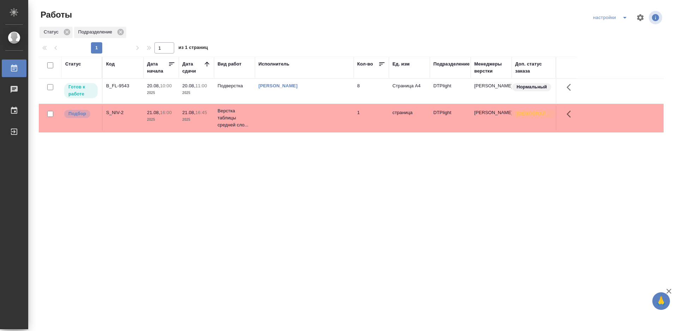  What do you see at coordinates (234, 118) in the screenshot?
I see `p: Верстка таблицы средней сло...` at bounding box center [234, 118].